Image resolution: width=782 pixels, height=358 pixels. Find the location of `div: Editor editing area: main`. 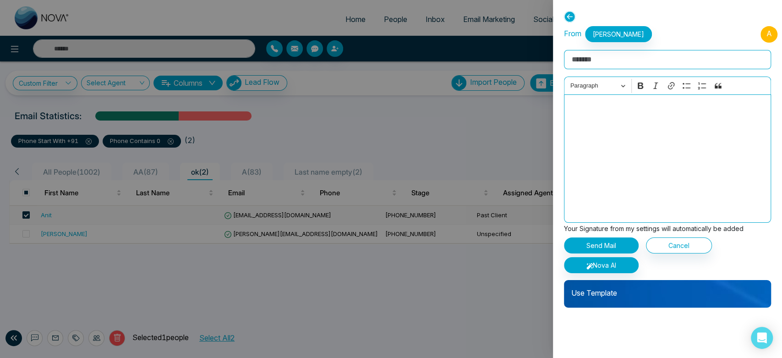

div: Editor editing area: main is located at coordinates (668, 159).